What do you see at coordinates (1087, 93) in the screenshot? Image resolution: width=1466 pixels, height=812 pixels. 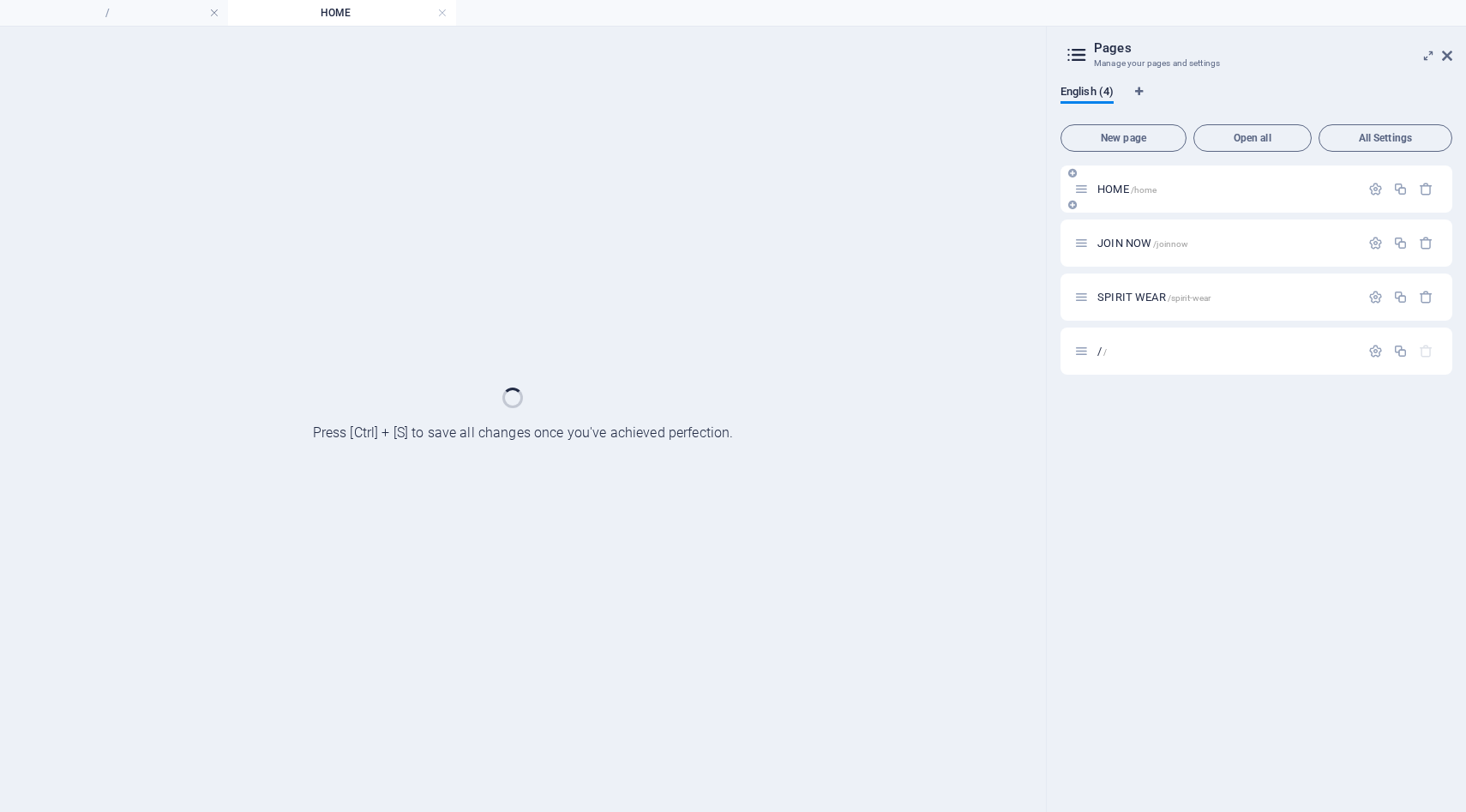 I see `span: English (4)` at bounding box center [1087, 93].